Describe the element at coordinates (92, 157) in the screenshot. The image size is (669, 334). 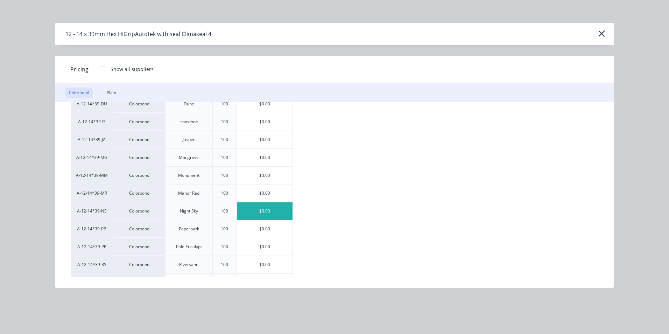
I see `div: A-12-14*39-MG` at that location.